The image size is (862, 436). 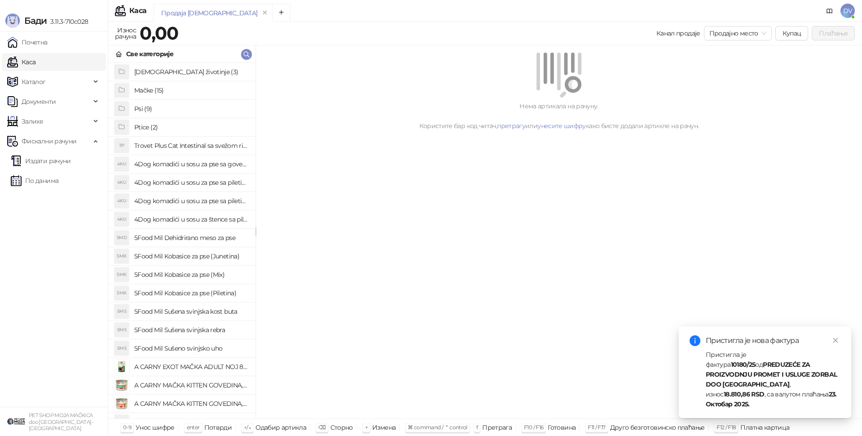 I want to click on button: Плаћање, so click(x=833, y=33).